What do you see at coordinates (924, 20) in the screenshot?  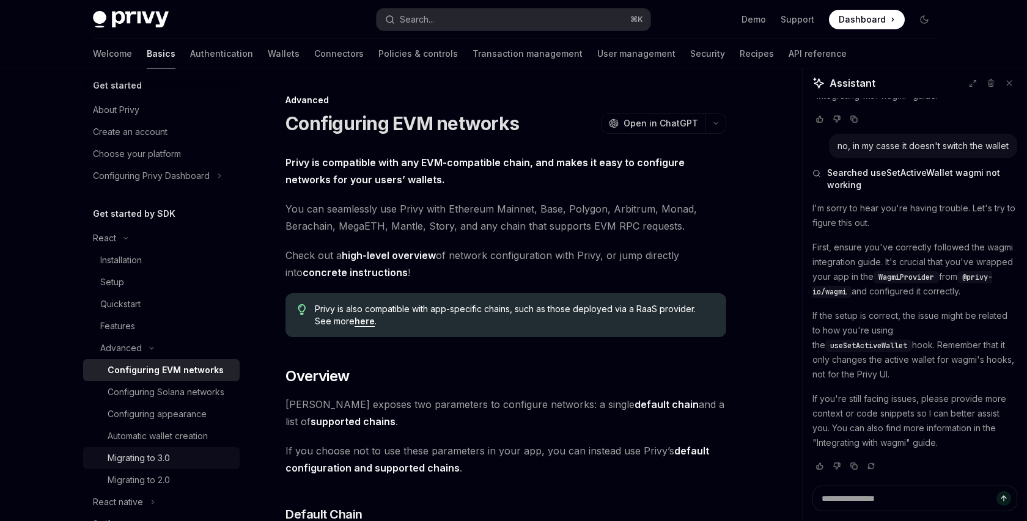 I see `button: Toggle dark mode` at bounding box center [924, 20].